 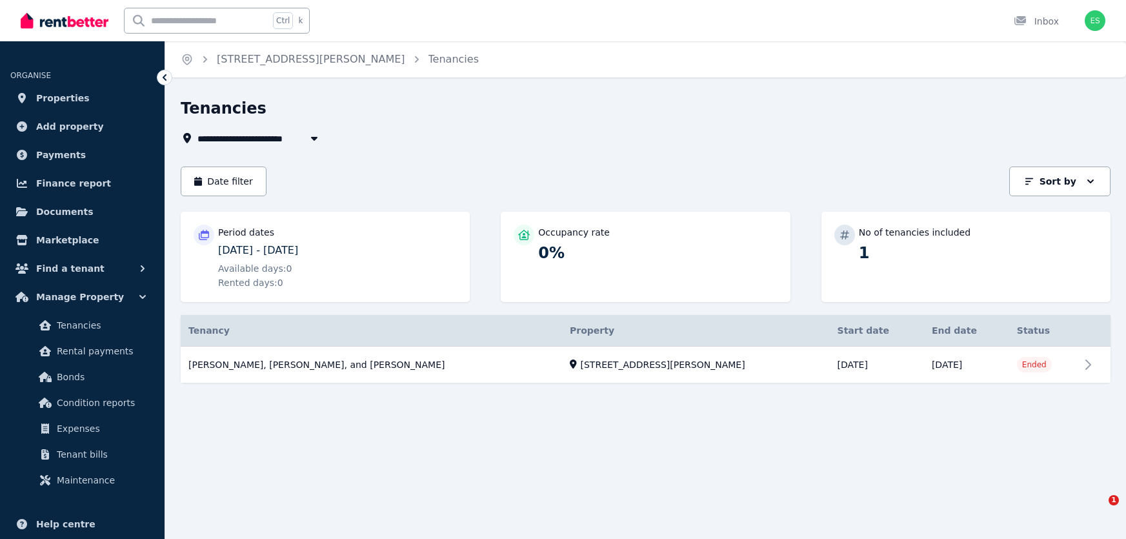 What do you see at coordinates (574, 232) in the screenshot?
I see `p: Occupancy rate` at bounding box center [574, 232].